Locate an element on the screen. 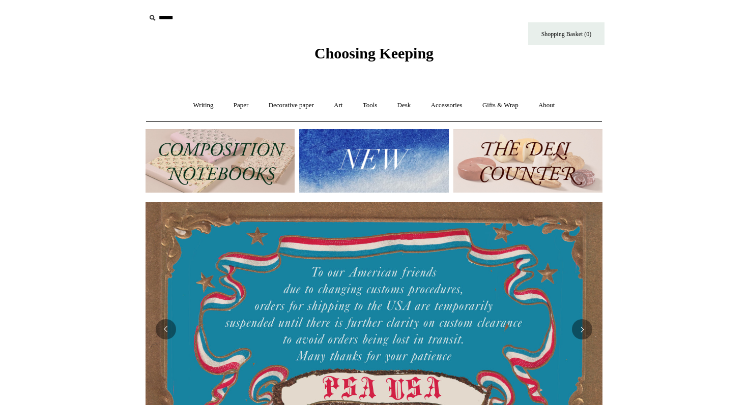 The height and width of the screenshot is (405, 748). a: Desk is located at coordinates (404, 105).